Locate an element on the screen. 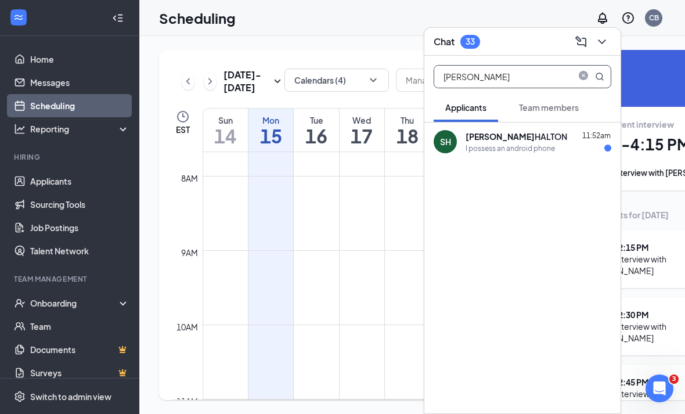 The width and height of the screenshot is (685, 414). button: ChevronRight is located at coordinates (210, 81).